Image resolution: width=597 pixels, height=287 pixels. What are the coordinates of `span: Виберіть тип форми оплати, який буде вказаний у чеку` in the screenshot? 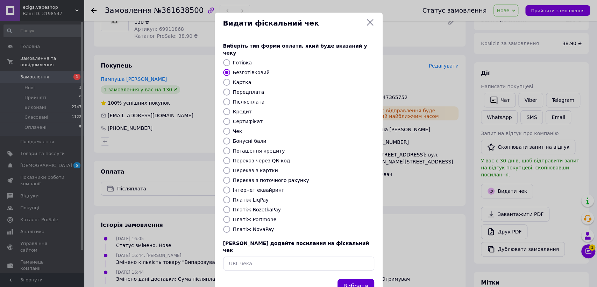 It's located at (295, 49).